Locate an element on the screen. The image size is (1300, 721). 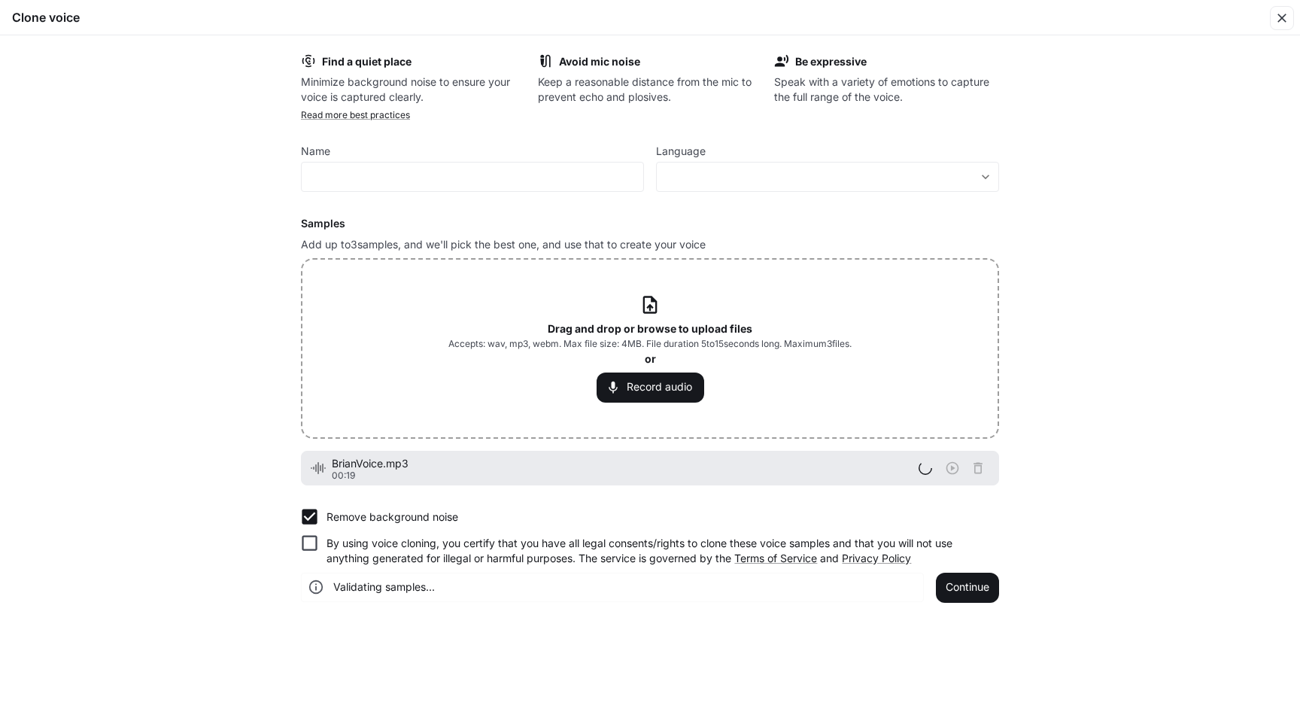
b: or is located at coordinates (650, 358).